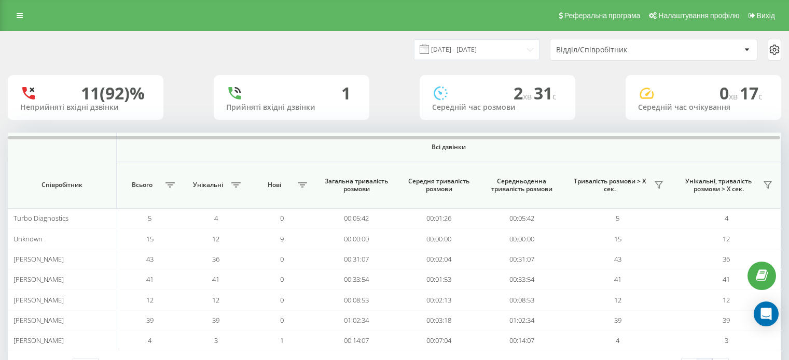  I want to click on span: Реферальна програма, so click(602, 16).